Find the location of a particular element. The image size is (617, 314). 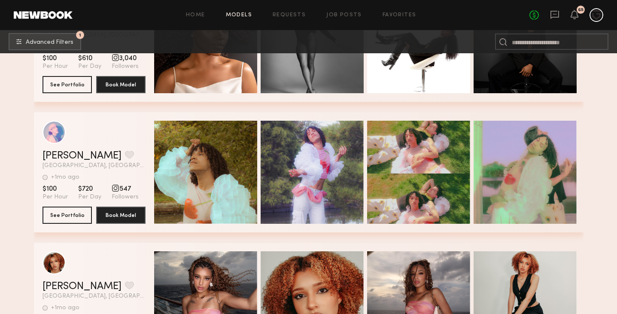

span: 1 is located at coordinates (80, 35).